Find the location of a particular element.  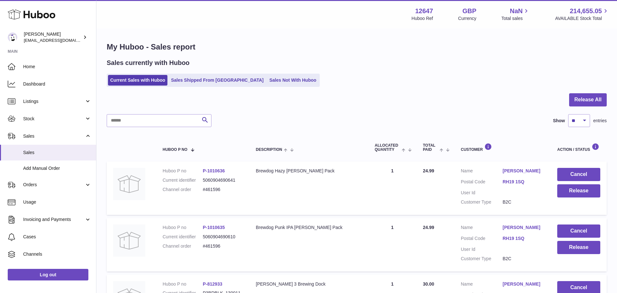

dd: 5060904690641 is located at coordinates (223, 180).